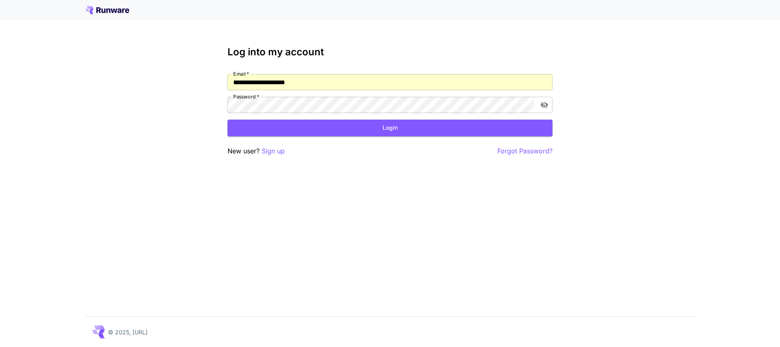 The height and width of the screenshot is (347, 780). Describe the element at coordinates (273, 151) in the screenshot. I see `p: Sign up` at that location.